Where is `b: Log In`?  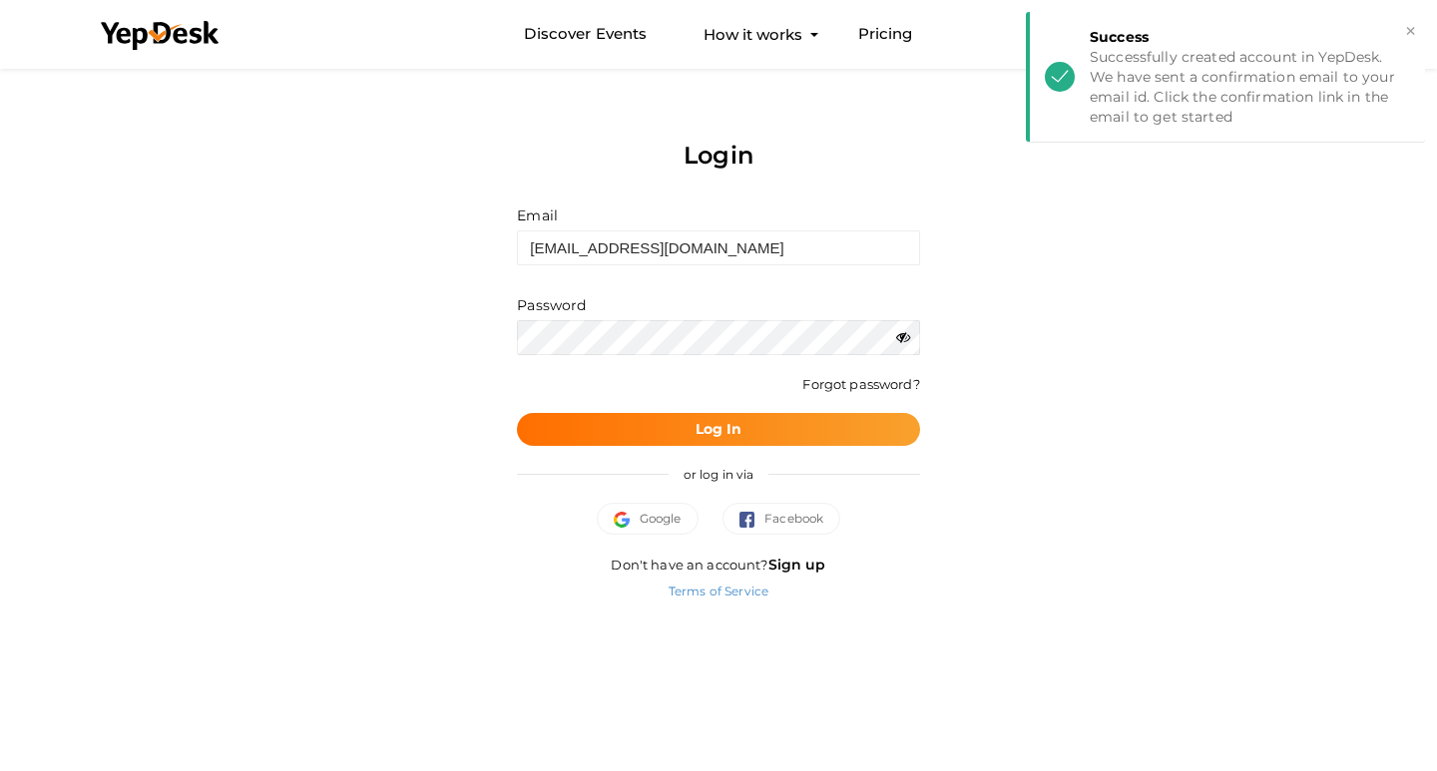
b: Log In is located at coordinates (718, 429).